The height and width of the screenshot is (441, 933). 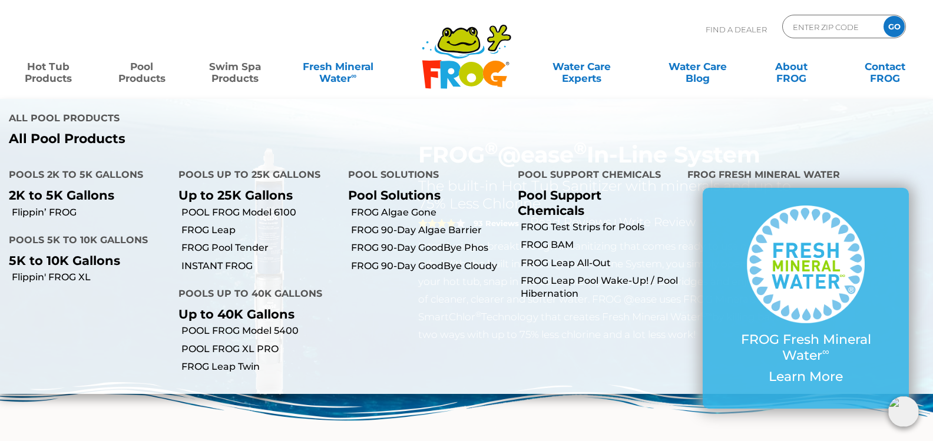 I want to click on a: FROG Algae Gone, so click(x=430, y=213).